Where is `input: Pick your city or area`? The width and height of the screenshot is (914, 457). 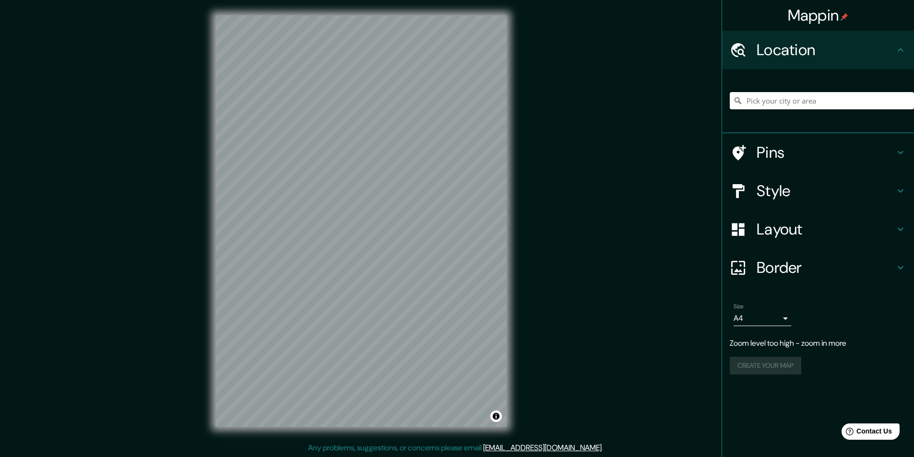
input: Pick your city or area is located at coordinates (822, 101).